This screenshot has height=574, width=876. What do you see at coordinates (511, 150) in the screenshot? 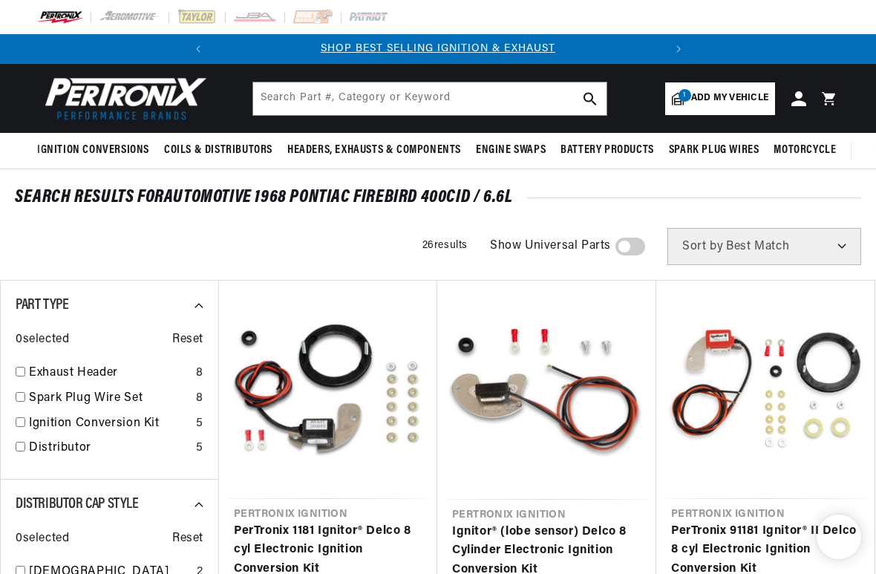
I see `summary: Engine Swaps` at bounding box center [511, 150].